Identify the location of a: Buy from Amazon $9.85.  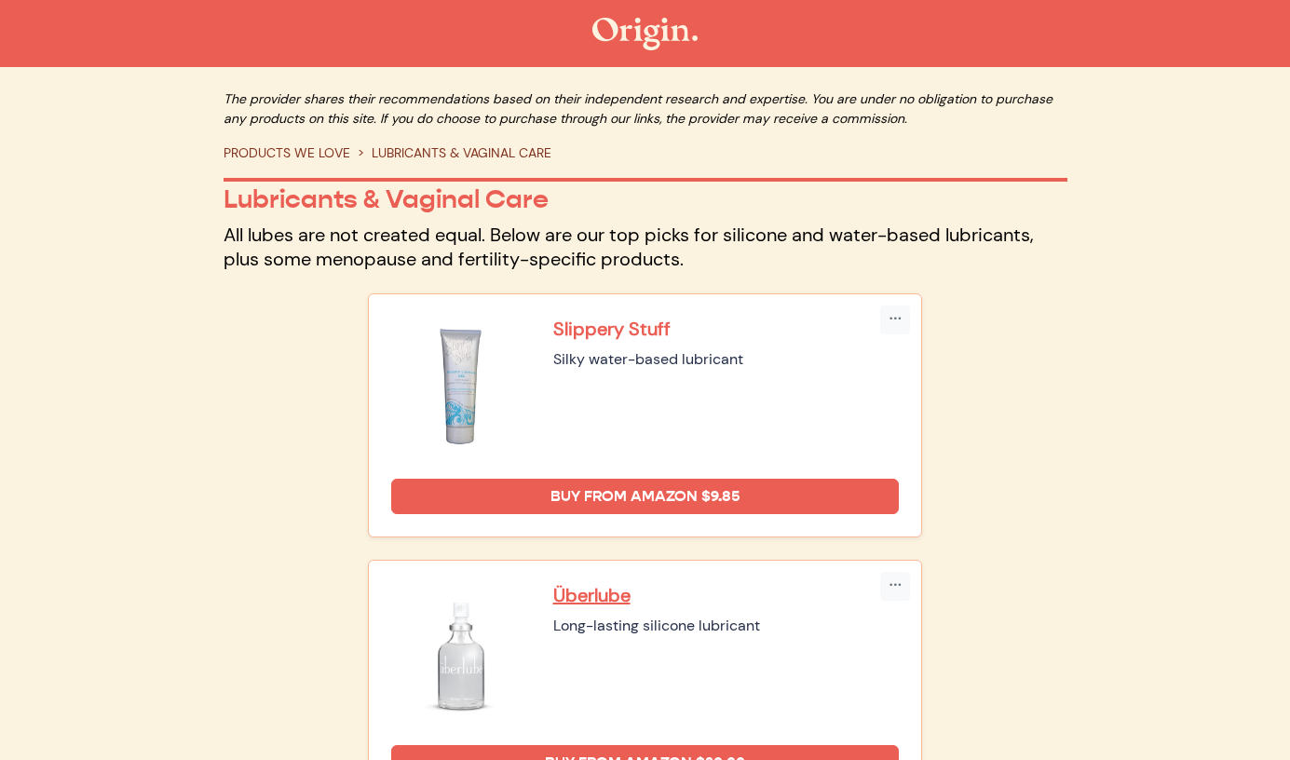
(645, 496).